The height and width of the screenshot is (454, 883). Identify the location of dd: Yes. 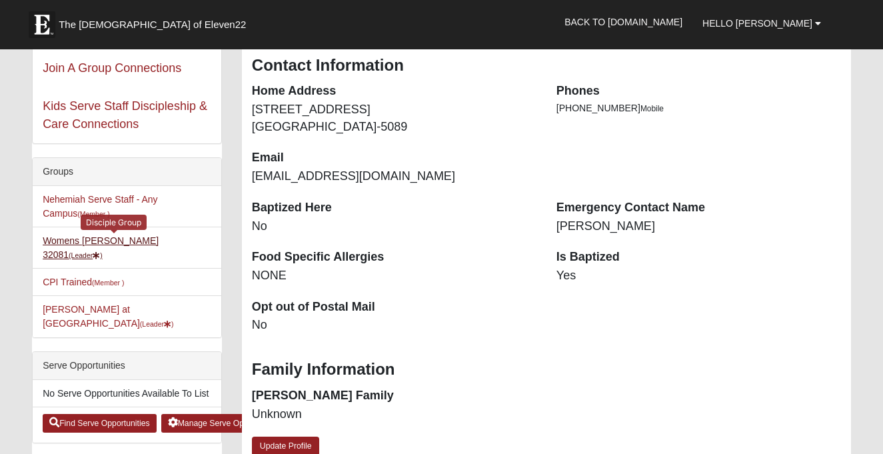
(699, 276).